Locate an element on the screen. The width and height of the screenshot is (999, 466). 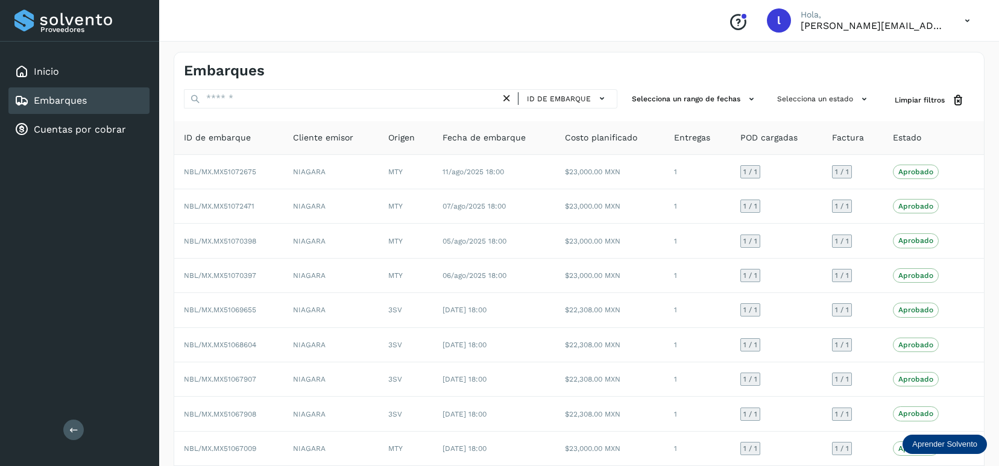
button: Limpiar filtros is located at coordinates (930, 100).